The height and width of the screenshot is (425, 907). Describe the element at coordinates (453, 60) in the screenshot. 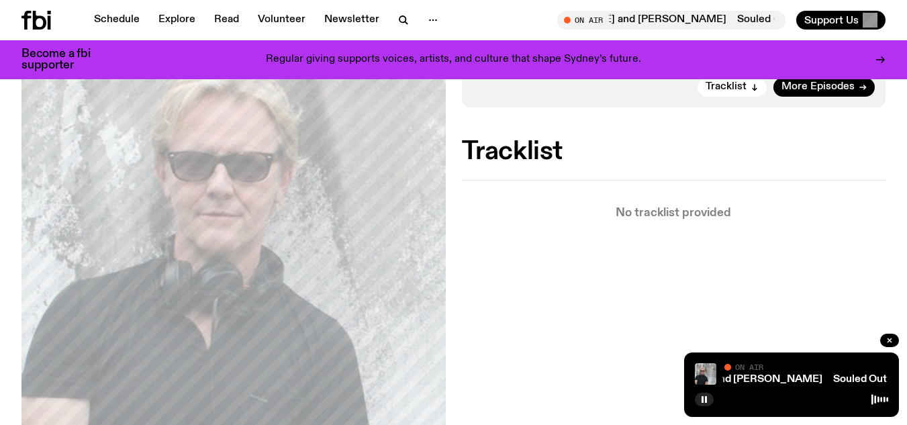

I see `p: Regular giving supports voices, artists, and culture that shape Sydney’s future.` at that location.